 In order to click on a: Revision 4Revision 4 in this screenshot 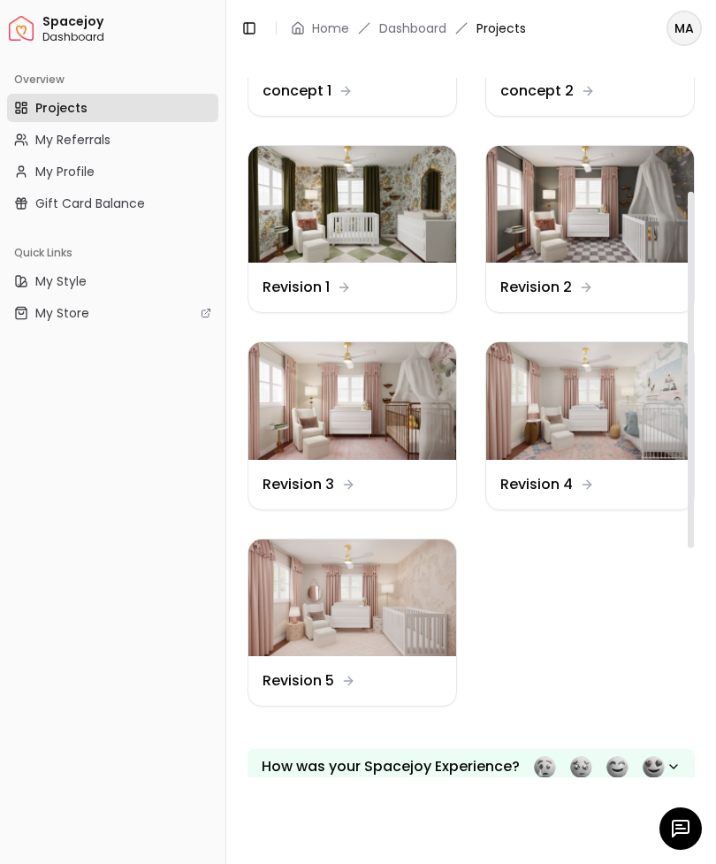, I will do `click(590, 425)`.